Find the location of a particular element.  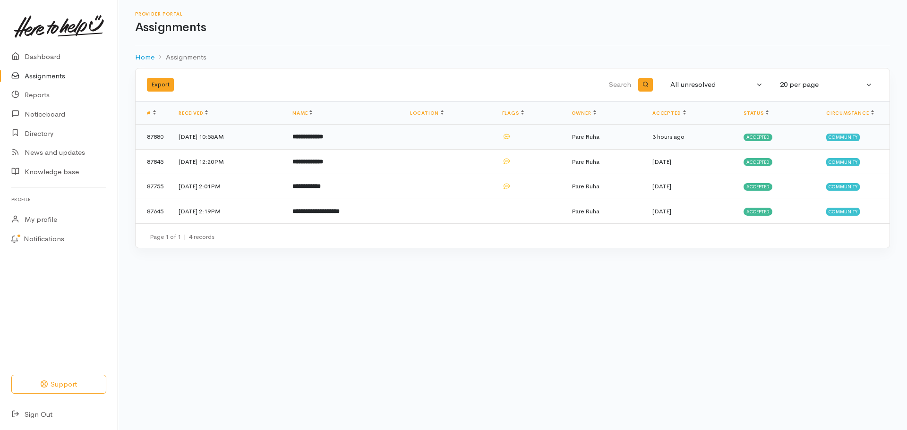

a: Circumstance is located at coordinates (849, 113).